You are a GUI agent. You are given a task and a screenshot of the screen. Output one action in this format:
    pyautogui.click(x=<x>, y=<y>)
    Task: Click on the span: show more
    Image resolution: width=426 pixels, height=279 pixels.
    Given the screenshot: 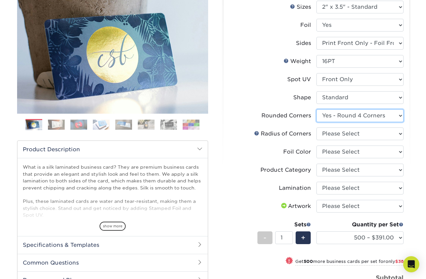 What is the action you would take?
    pyautogui.click(x=113, y=226)
    